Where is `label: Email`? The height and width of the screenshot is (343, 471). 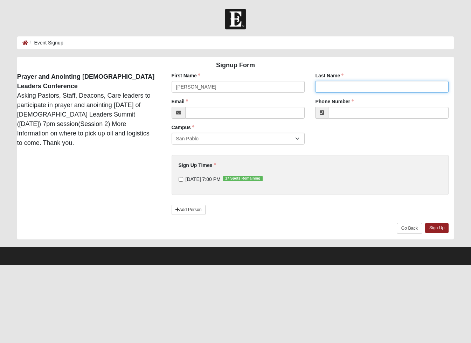
label: Email is located at coordinates (180, 102).